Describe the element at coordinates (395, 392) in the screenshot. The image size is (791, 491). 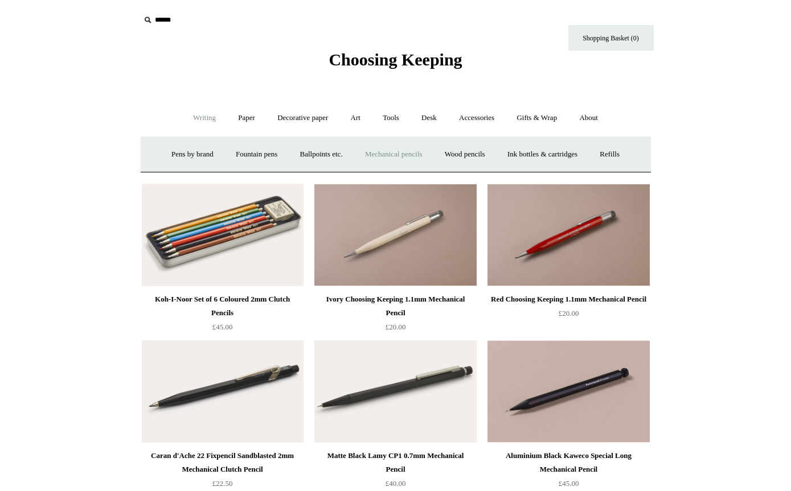
I see `img: Matte Black Lamy CP1 0.7mm Mechanical Pencil` at that location.